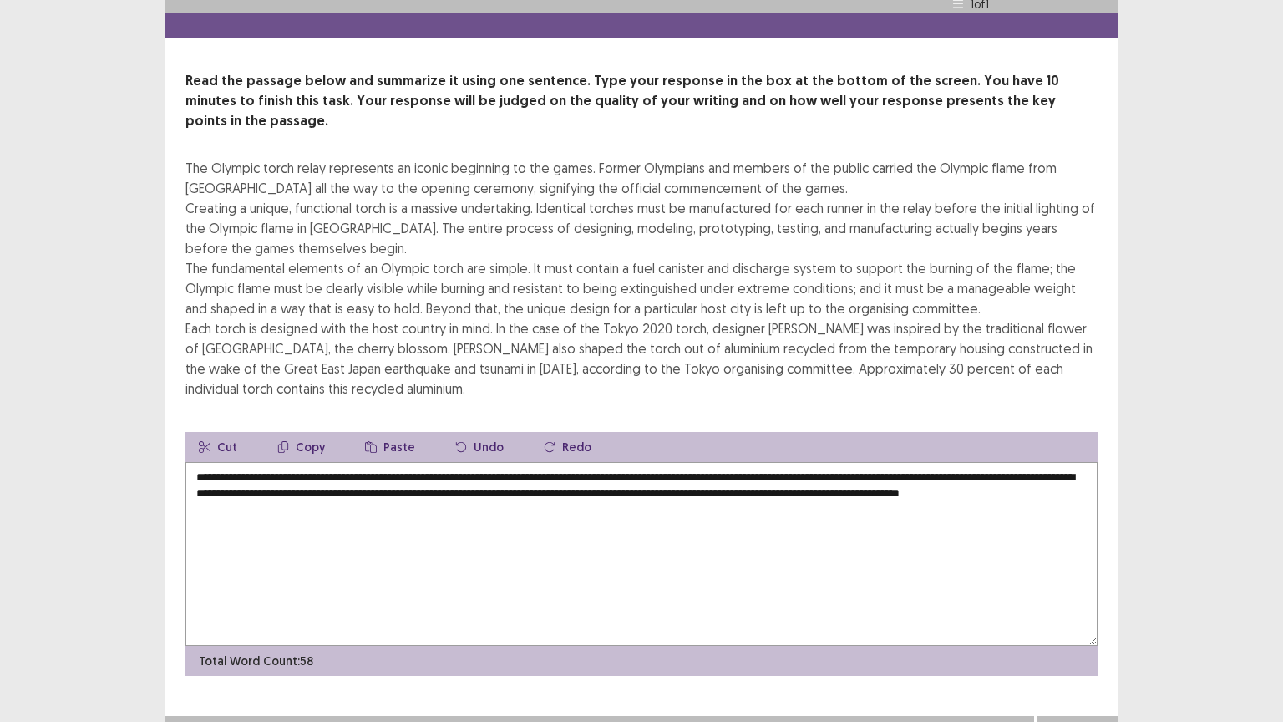 The width and height of the screenshot is (1283, 722). Describe the element at coordinates (567, 447) in the screenshot. I see `button: Redo` at that location.